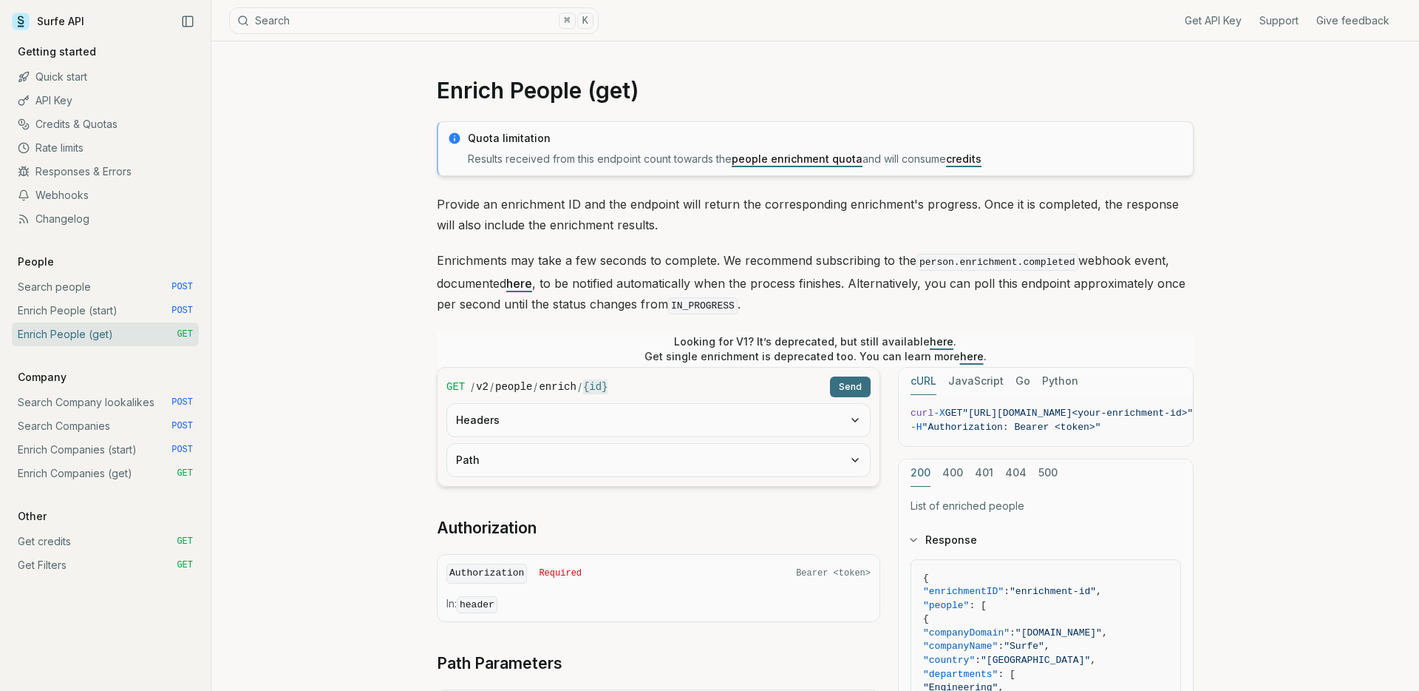  Describe the element at coordinates (659, 604) in the screenshot. I see `p: In:` at that location.